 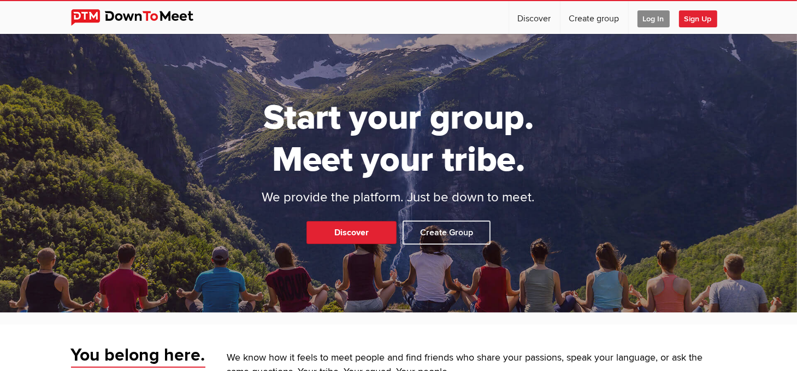 I want to click on img: DownToMeet, so click(x=140, y=17).